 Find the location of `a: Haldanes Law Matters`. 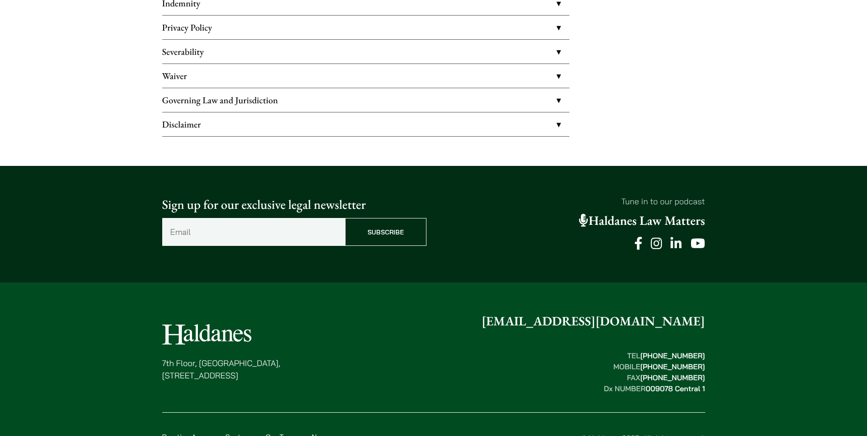

a: Haldanes Law Matters is located at coordinates (642, 221).